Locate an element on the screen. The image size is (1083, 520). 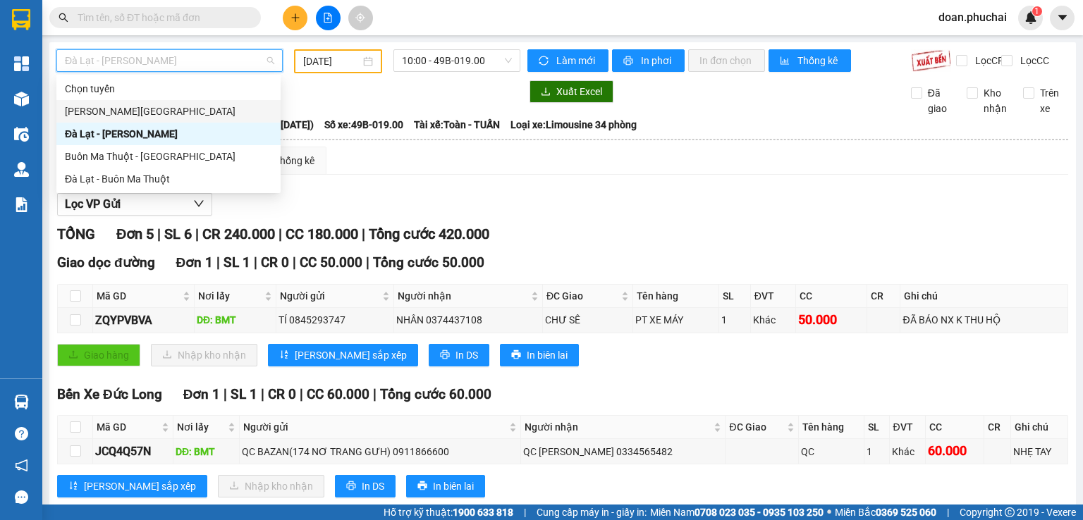
div: QC BAZAN(174 NƠ TRANG GƯH) 0911866600 is located at coordinates (380, 452).